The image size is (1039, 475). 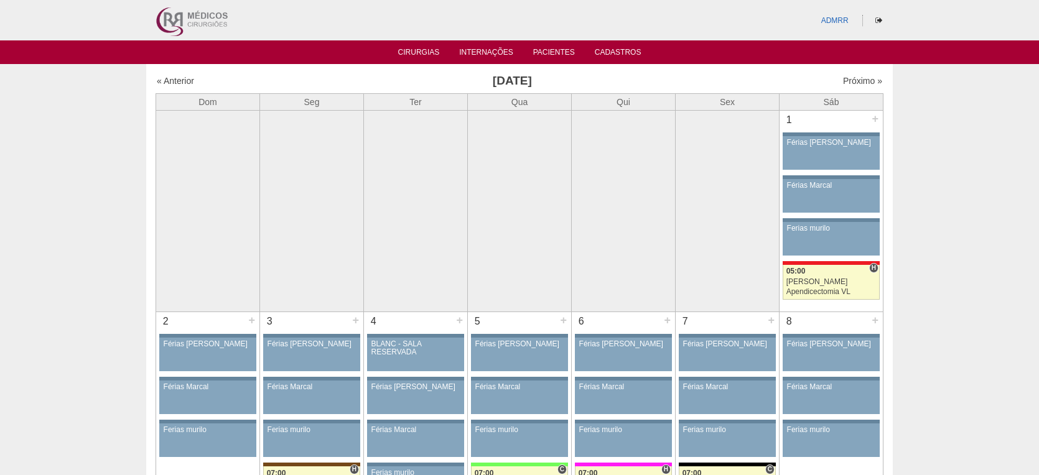 I want to click on div: Key: Assunção, so click(x=831, y=263).